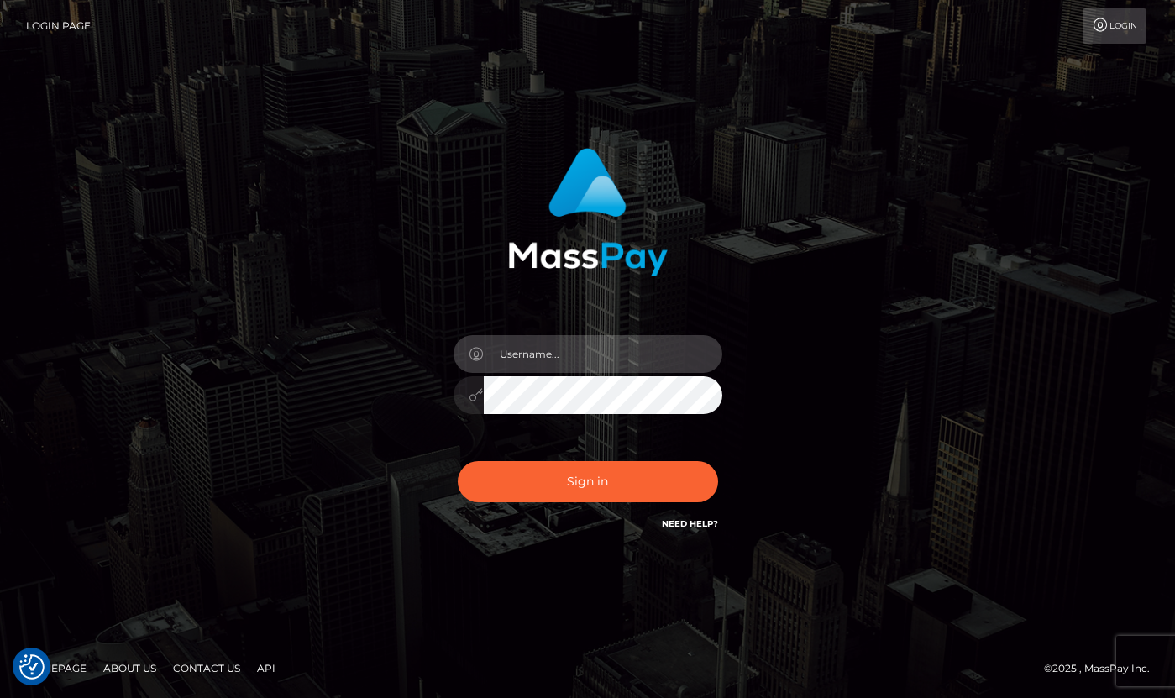 The width and height of the screenshot is (1175, 698). I want to click on button: Sign in, so click(588, 481).